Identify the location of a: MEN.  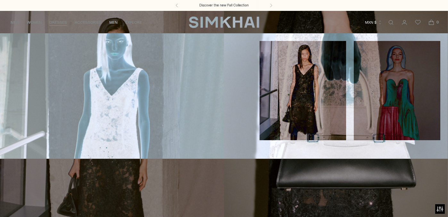
(114, 22).